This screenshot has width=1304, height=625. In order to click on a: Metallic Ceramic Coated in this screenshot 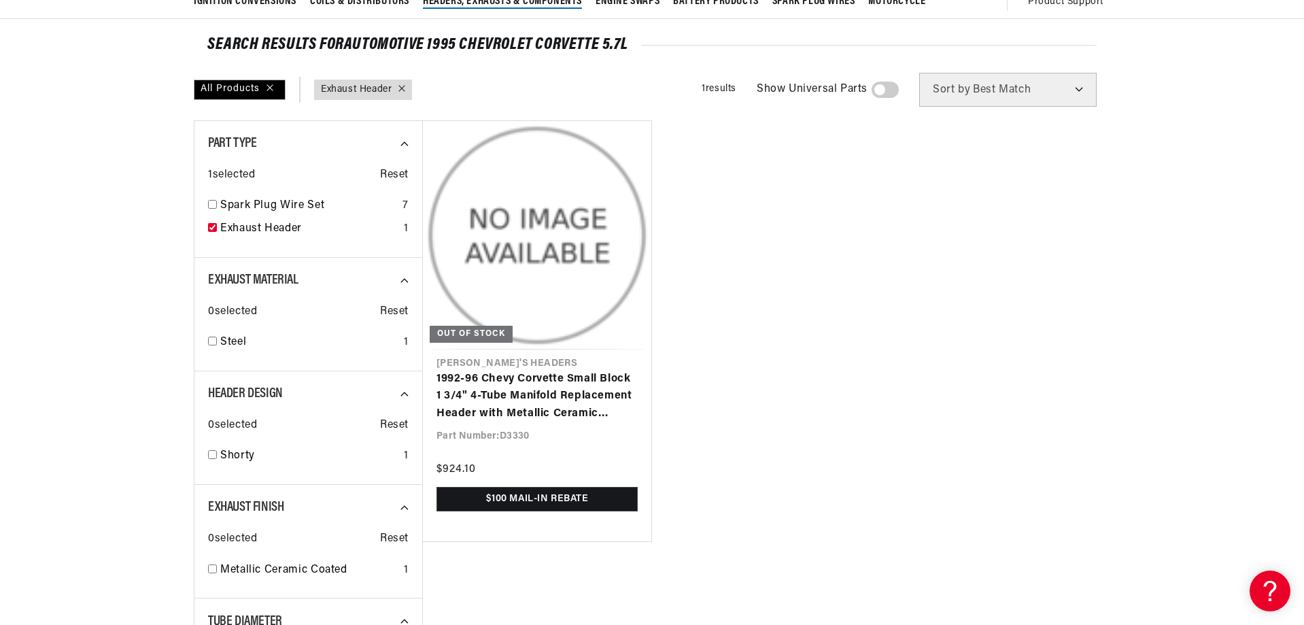, I will do `click(309, 570)`.